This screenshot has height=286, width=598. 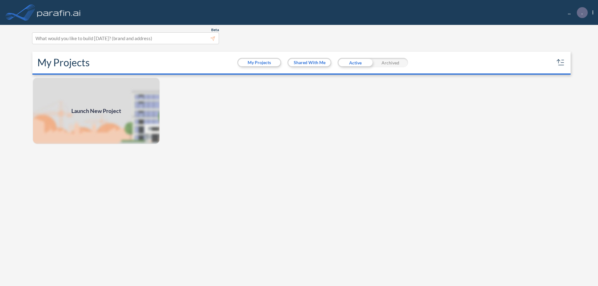 I want to click on div: Active, so click(x=355, y=63).